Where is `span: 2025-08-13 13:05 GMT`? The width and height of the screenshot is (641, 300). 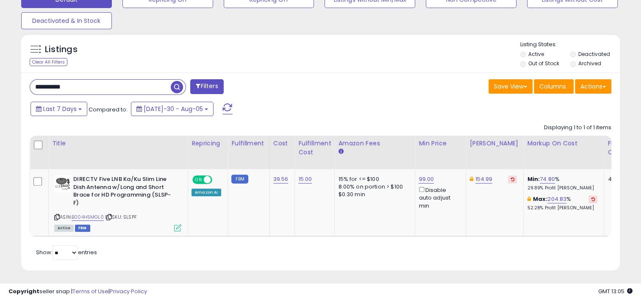 span: 2025-08-13 13:05 GMT is located at coordinates (615, 291).